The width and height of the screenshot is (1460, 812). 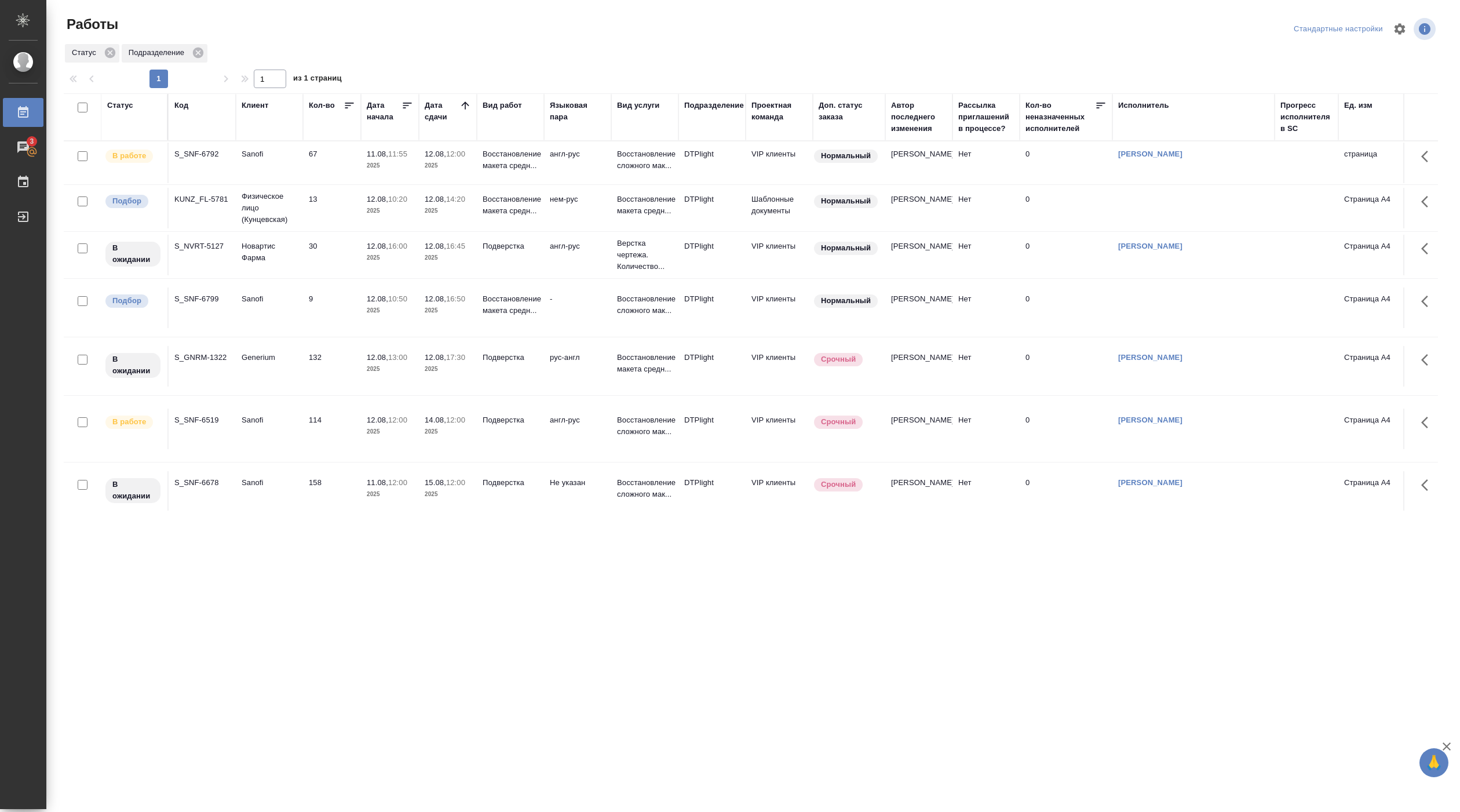 What do you see at coordinates (455, 199) in the screenshot?
I see `p: 14:20` at bounding box center [455, 199].